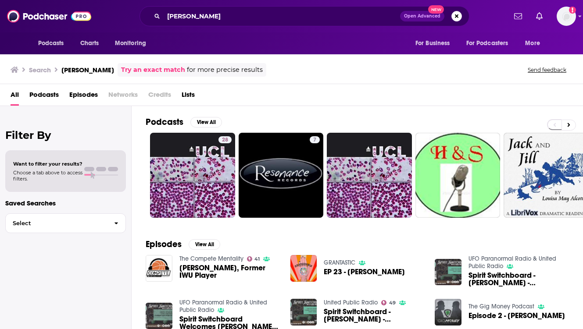  What do you see at coordinates (130, 43) in the screenshot?
I see `span: Monitoring` at bounding box center [130, 43].